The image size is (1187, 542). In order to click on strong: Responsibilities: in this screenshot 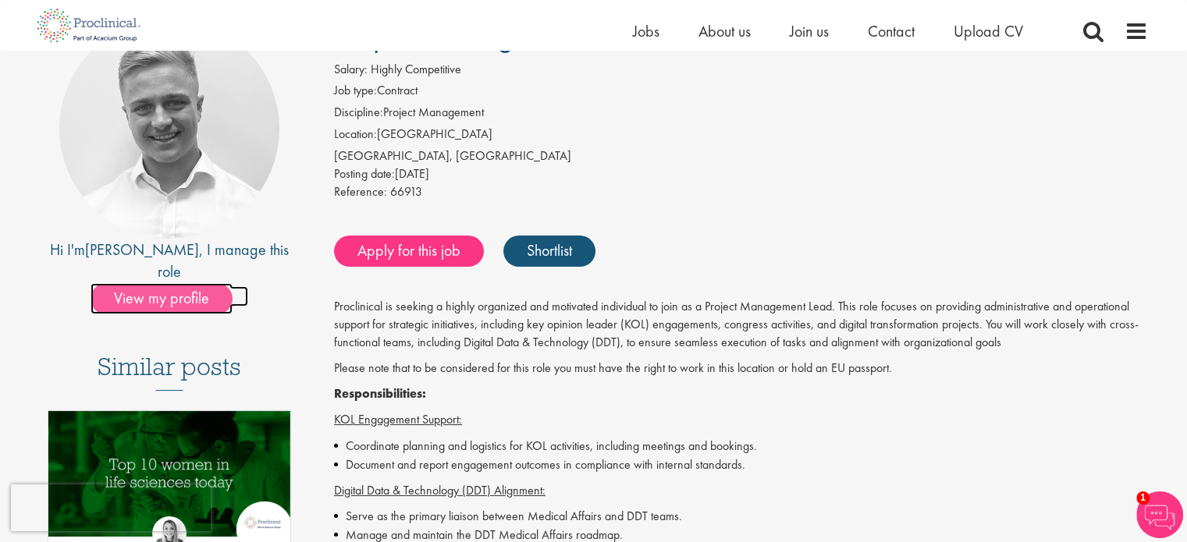, I will do `click(380, 393)`.